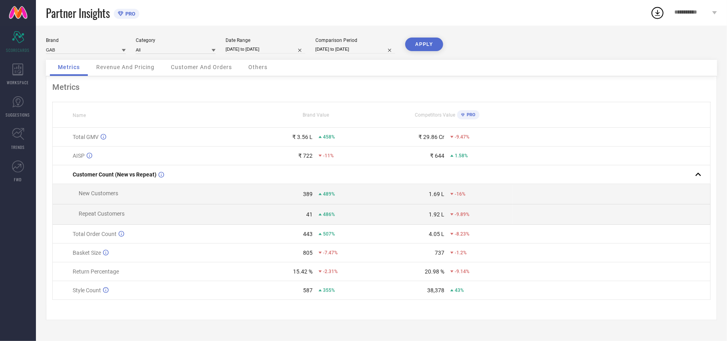 This screenshot has width=727, height=341. What do you see at coordinates (79, 115) in the screenshot?
I see `span: Name` at bounding box center [79, 115].